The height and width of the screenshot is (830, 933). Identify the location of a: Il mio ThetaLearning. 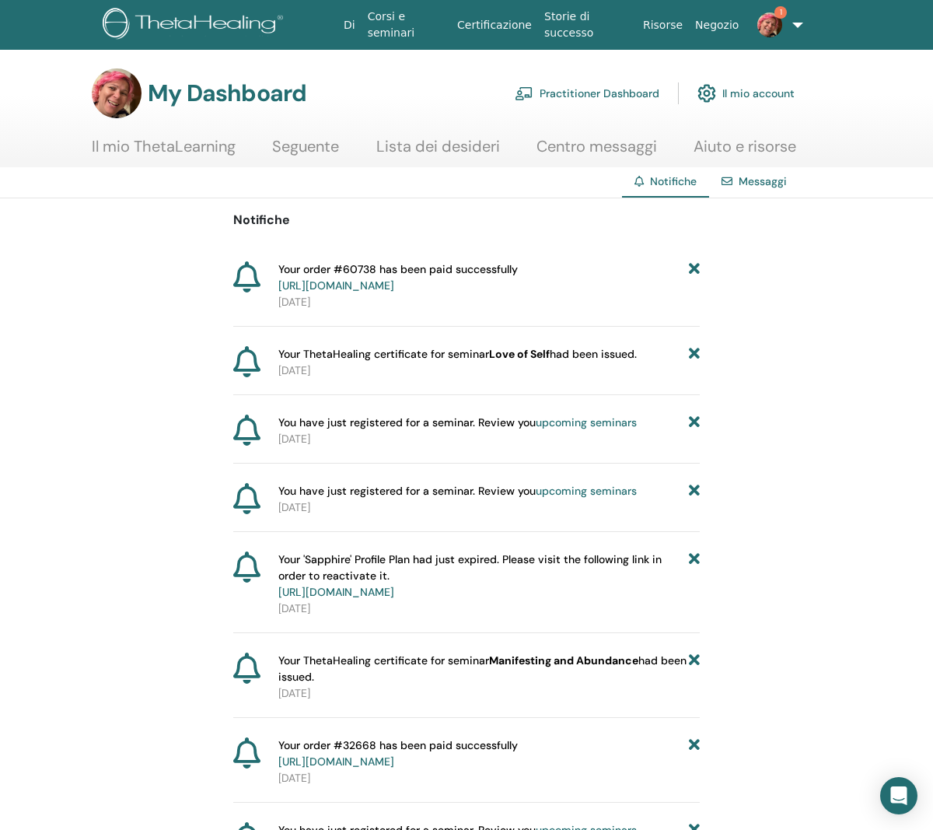
(163, 152).